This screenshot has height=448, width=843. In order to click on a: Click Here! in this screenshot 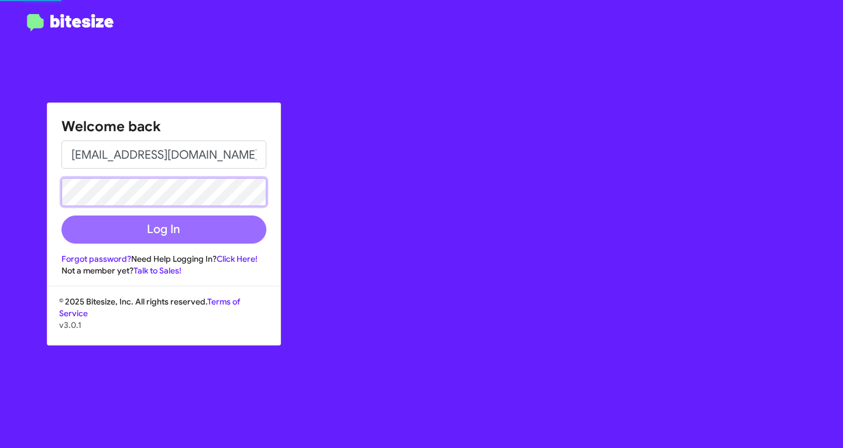, I will do `click(237, 259)`.